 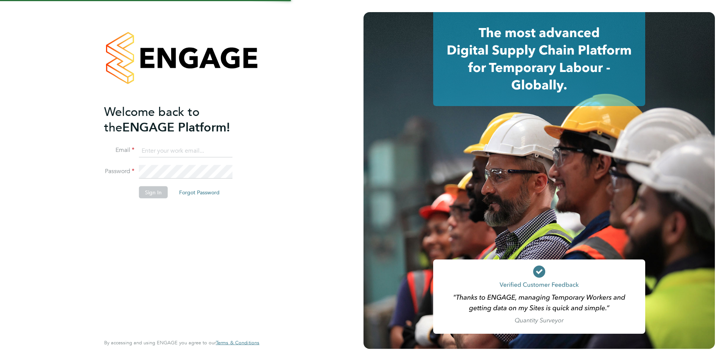 What do you see at coordinates (152, 119) in the screenshot?
I see `span: Welcome back to the` at bounding box center [152, 119].